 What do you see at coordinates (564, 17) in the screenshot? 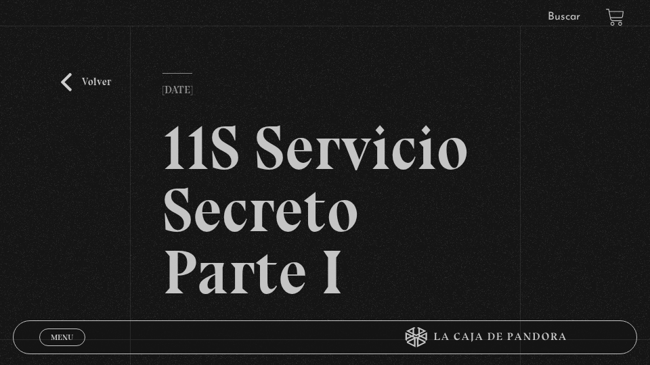
I see `a: Buscar` at bounding box center [564, 17].